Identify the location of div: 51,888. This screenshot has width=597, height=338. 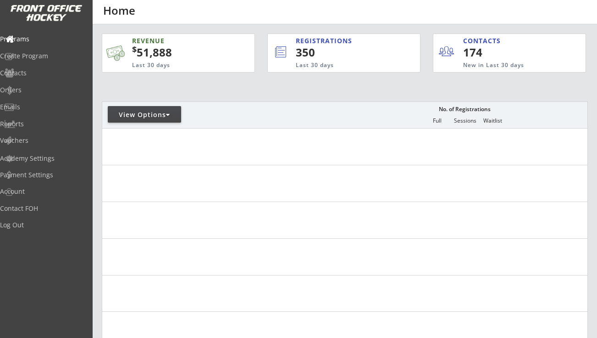
(179, 52).